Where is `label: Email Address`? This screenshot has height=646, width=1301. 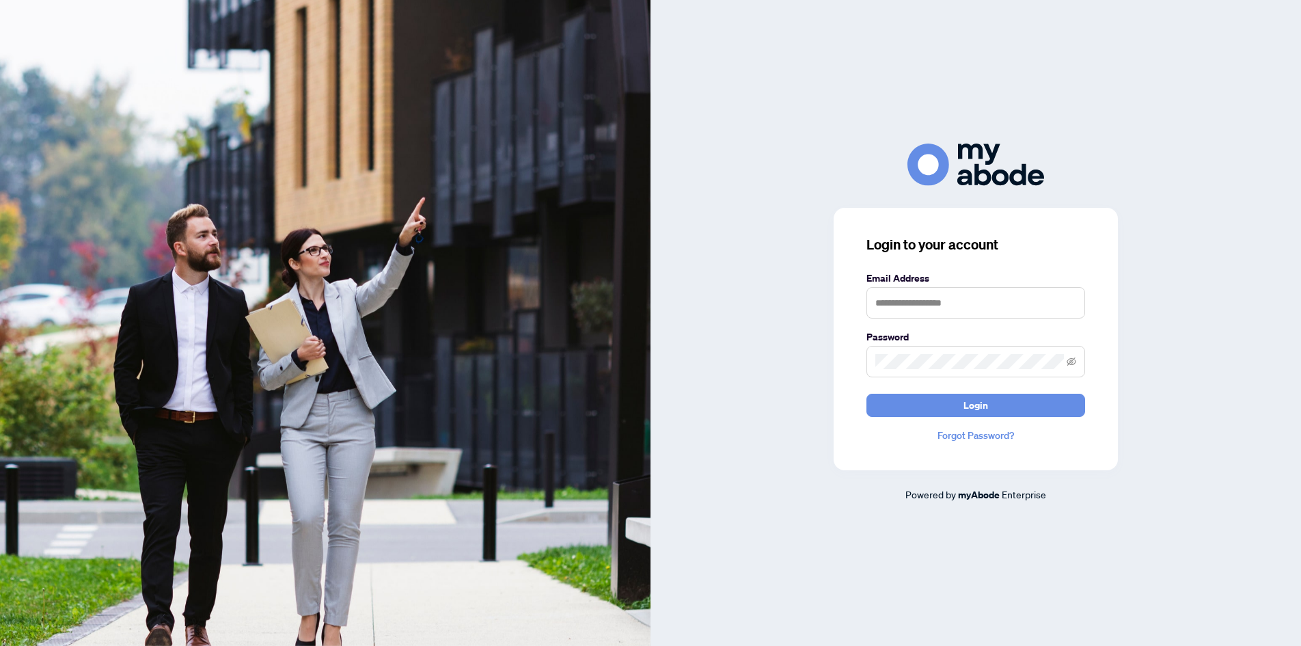 label: Email Address is located at coordinates (976, 278).